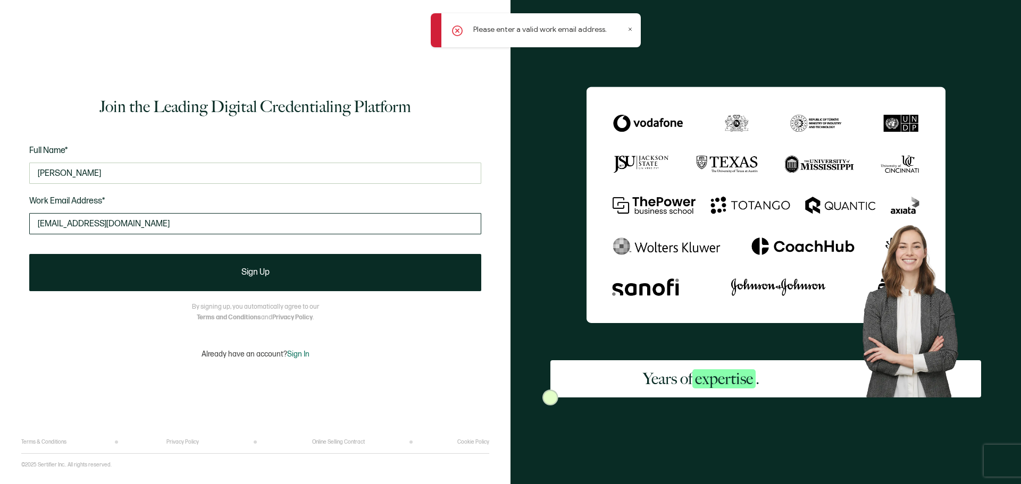 This screenshot has height=484, width=1021. What do you see at coordinates (255, 313) in the screenshot?
I see `p: By signing up, you automatically agree to our and .` at bounding box center [255, 313].